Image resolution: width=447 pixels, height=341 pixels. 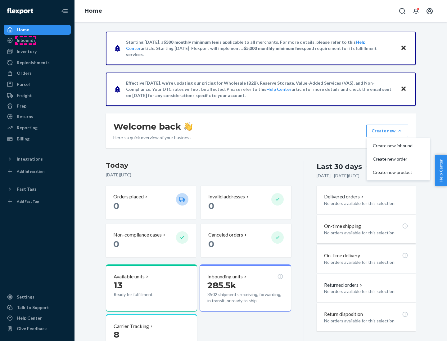 What do you see at coordinates (339, 167) in the screenshot?
I see `div: Last 30 days` at bounding box center [339, 167].